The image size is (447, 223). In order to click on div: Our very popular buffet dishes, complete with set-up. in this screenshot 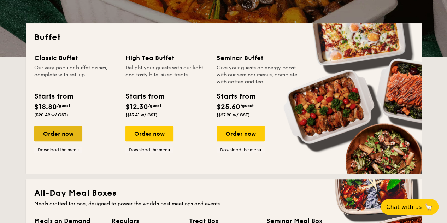, I will do `click(76, 75)`.